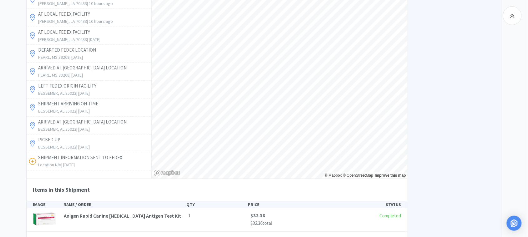 The image size is (528, 237). I want to click on p: PICKED UP, so click(94, 140).